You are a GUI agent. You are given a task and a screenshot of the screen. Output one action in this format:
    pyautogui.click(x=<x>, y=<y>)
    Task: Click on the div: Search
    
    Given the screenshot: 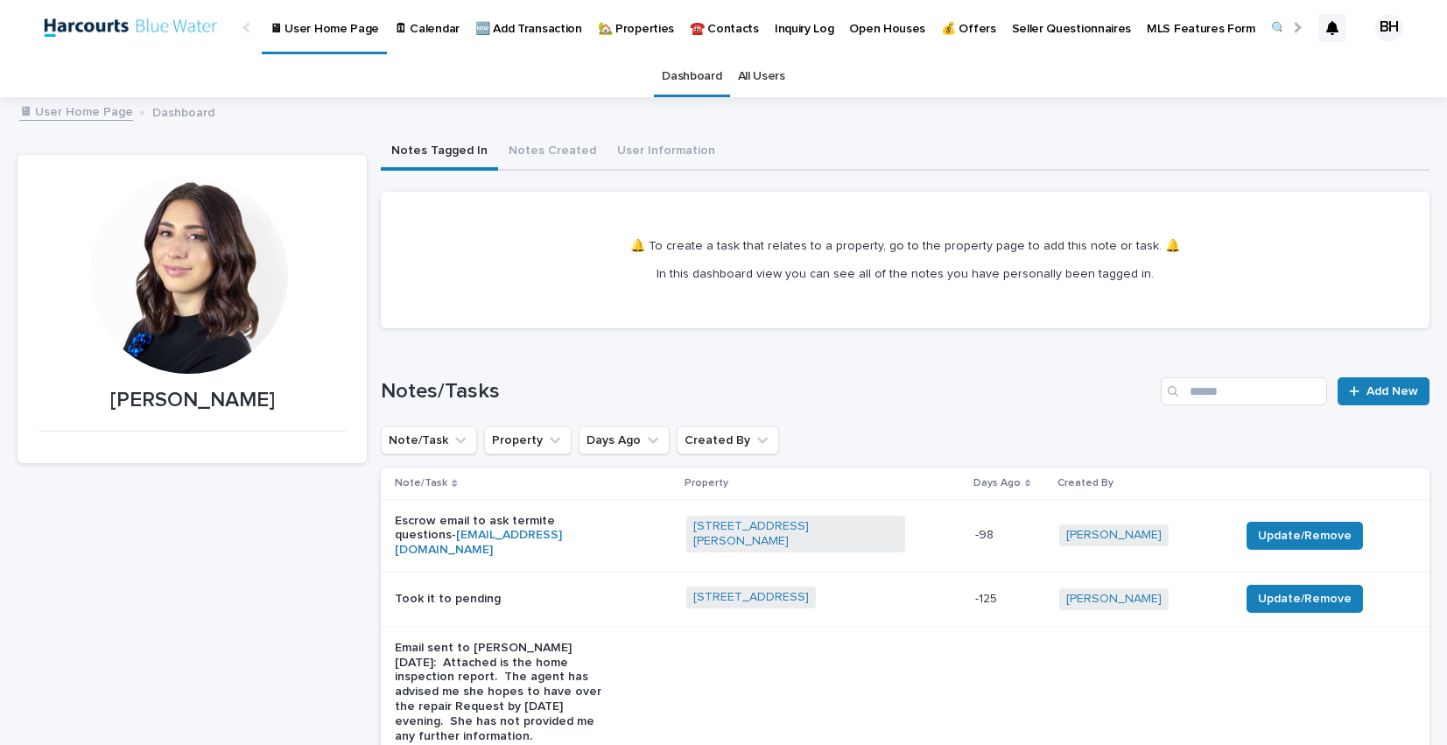 What is the action you would take?
    pyautogui.click(x=1244, y=391)
    